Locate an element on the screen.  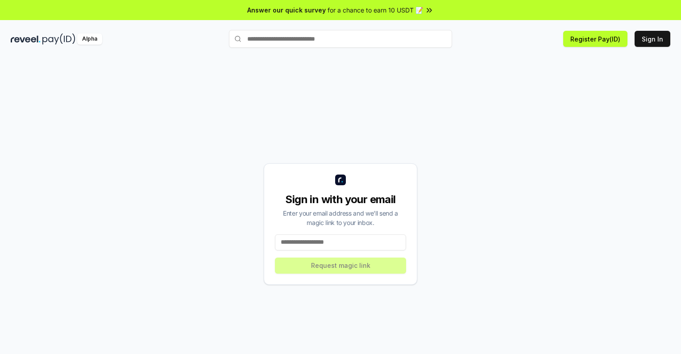
span: Answer our quick survey is located at coordinates (287, 10).